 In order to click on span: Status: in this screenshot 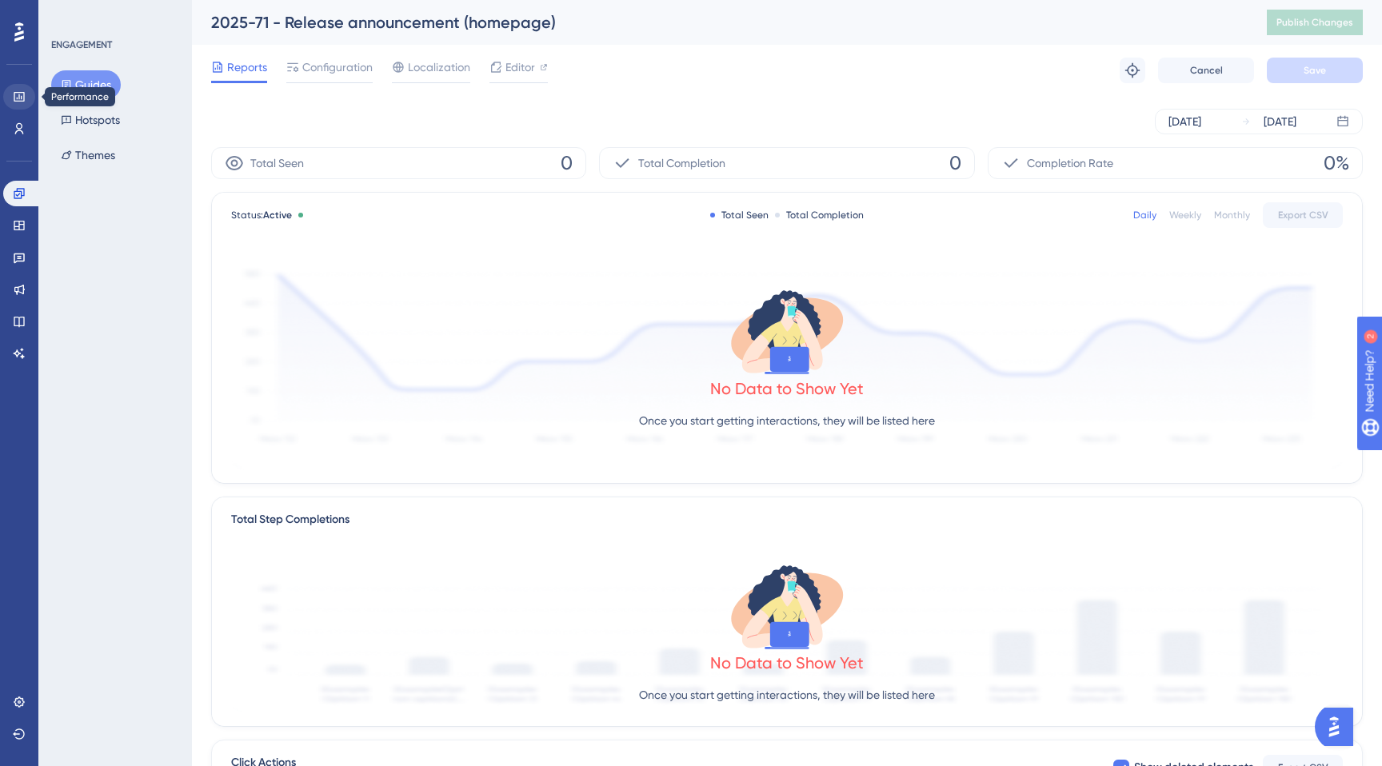, I will do `click(262, 215)`.